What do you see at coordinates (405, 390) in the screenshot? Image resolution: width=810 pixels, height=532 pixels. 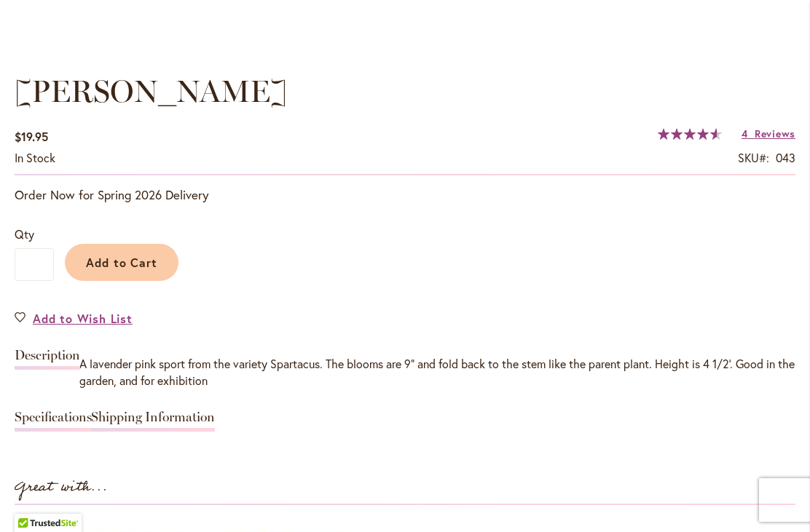 I see `div: Detailed Product Info` at bounding box center [405, 390].